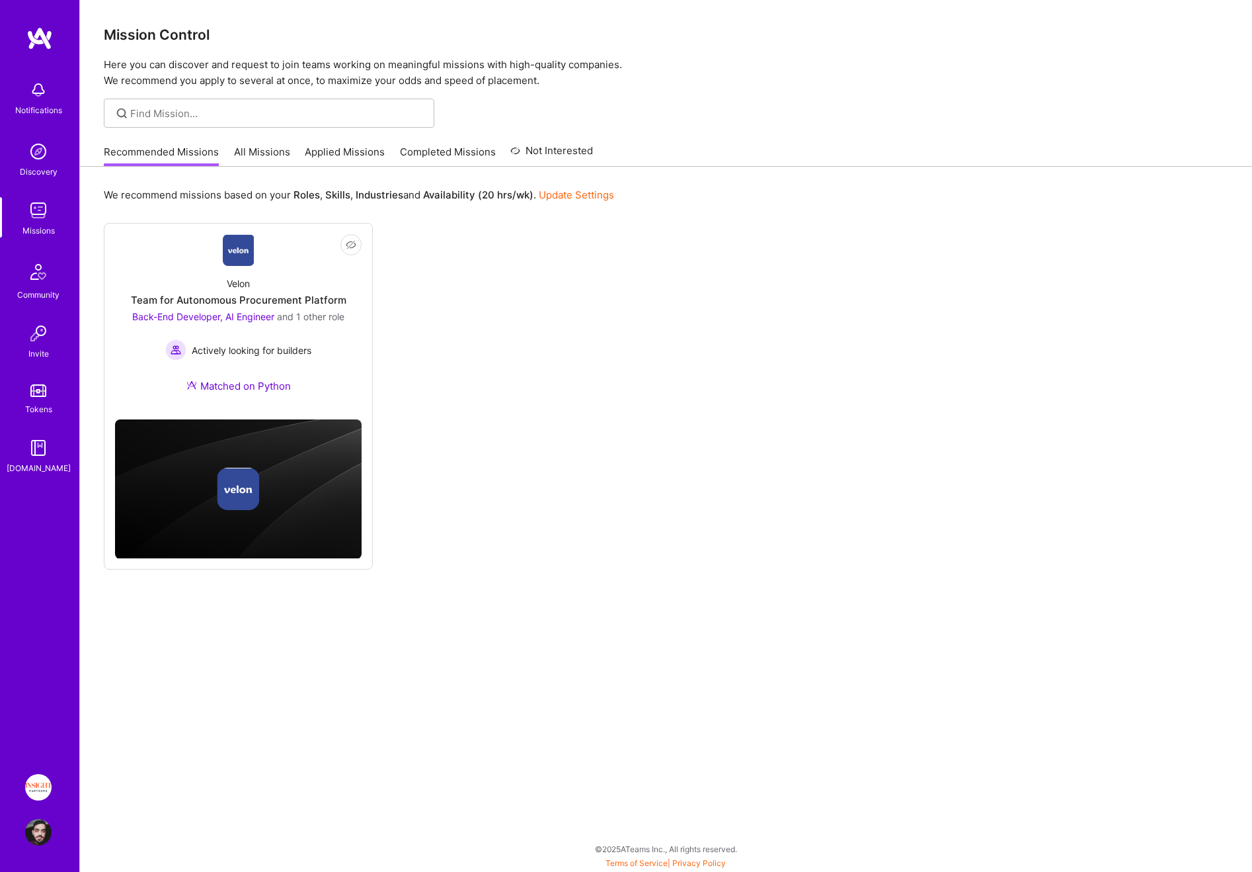 The height and width of the screenshot is (872, 1252). I want to click on b: Roles, so click(307, 194).